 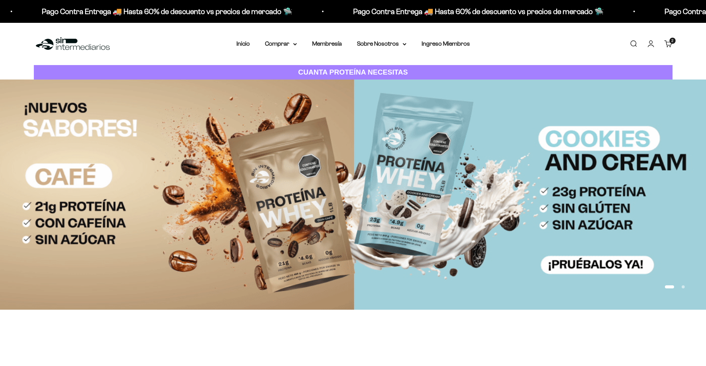 What do you see at coordinates (243, 43) in the screenshot?
I see `a: Inicio` at bounding box center [243, 43].